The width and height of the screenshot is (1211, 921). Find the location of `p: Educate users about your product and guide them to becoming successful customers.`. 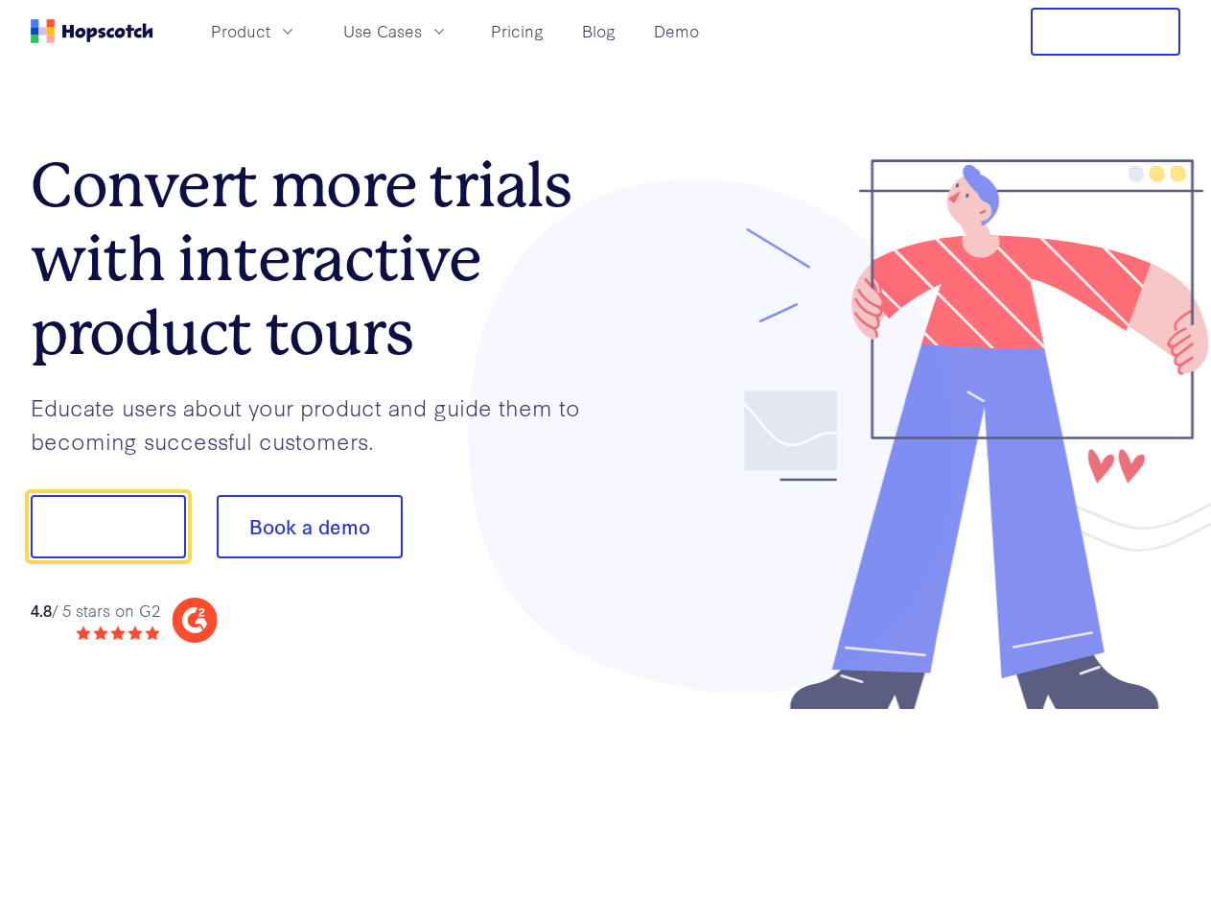

p: Educate users about your product and guide them to becoming successful customers. is located at coordinates (318, 423).